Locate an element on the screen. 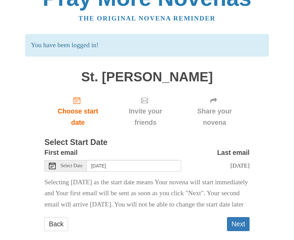 Image resolution: width=294 pixels, height=240 pixels. p: You have been logged in! is located at coordinates (147, 45).